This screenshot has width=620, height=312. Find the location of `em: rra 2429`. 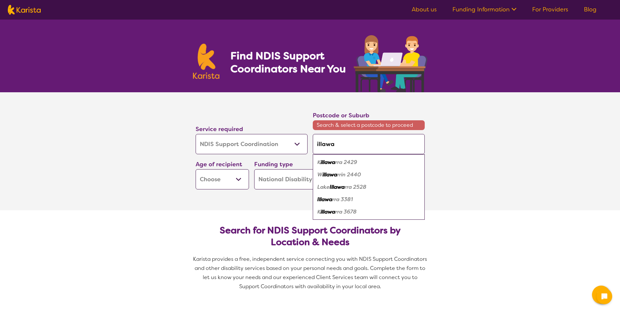

em: rra 2429 is located at coordinates (346, 162).